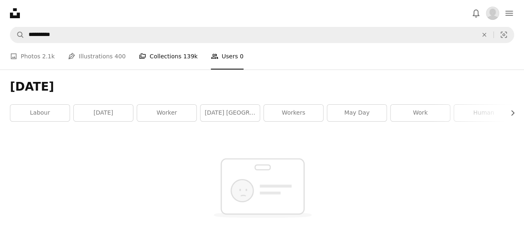  Describe the element at coordinates (357, 113) in the screenshot. I see `a: may day` at that location.